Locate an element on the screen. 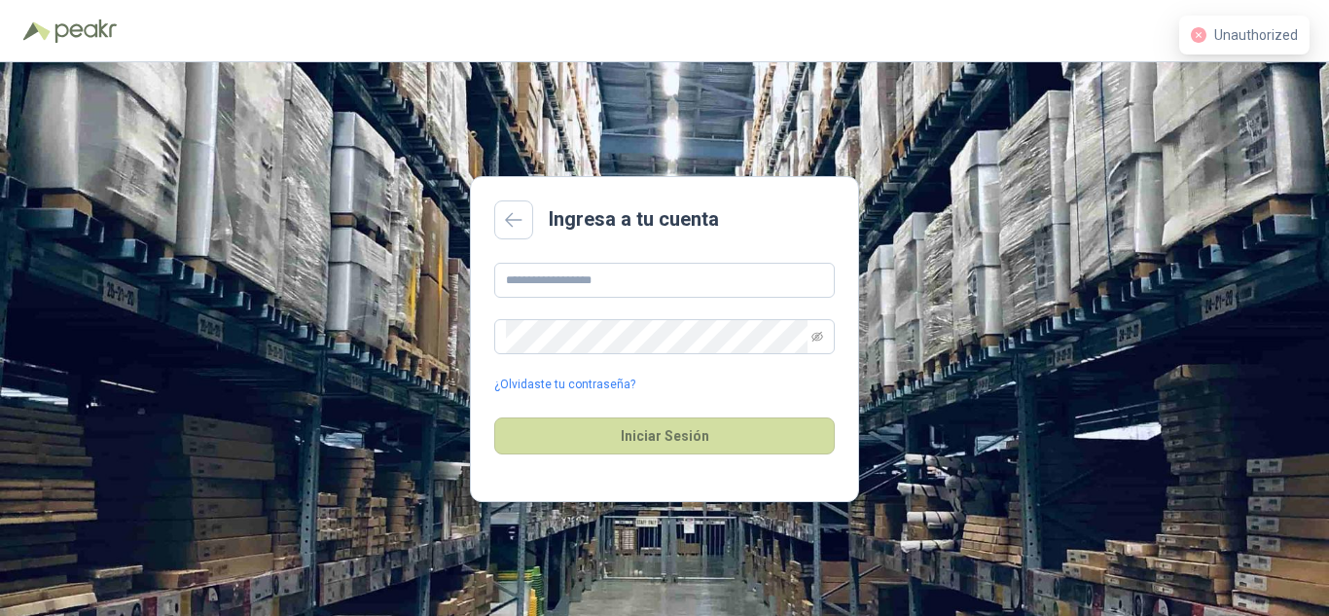 Image resolution: width=1329 pixels, height=616 pixels. img: Peakr is located at coordinates (86, 31).